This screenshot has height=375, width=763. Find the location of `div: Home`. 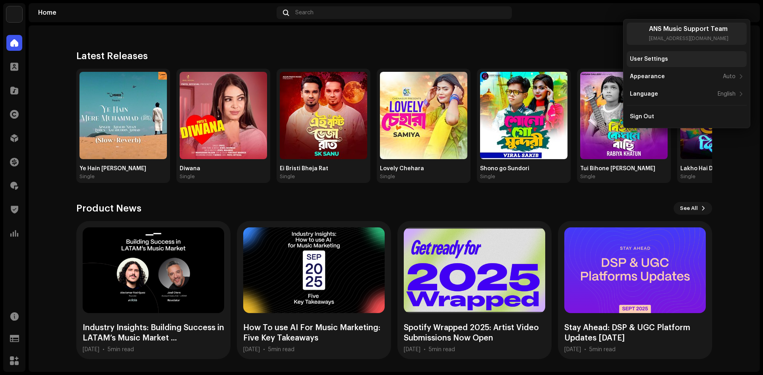

div: Home is located at coordinates (156, 13).